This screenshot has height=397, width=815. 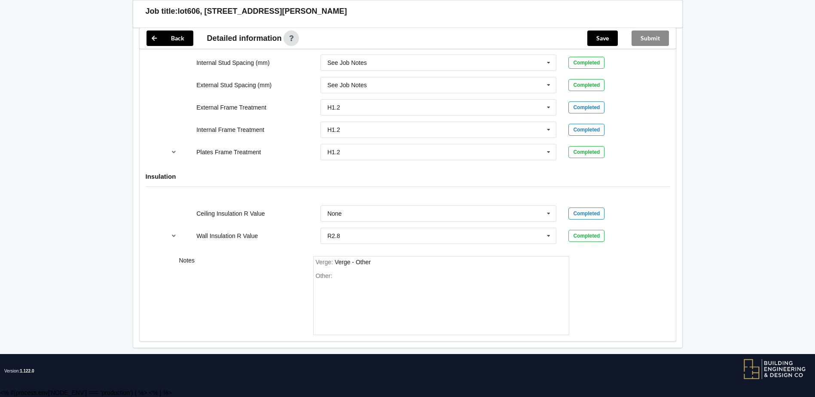 I want to click on label: Internal Stud Spacing (mm), so click(x=233, y=63).